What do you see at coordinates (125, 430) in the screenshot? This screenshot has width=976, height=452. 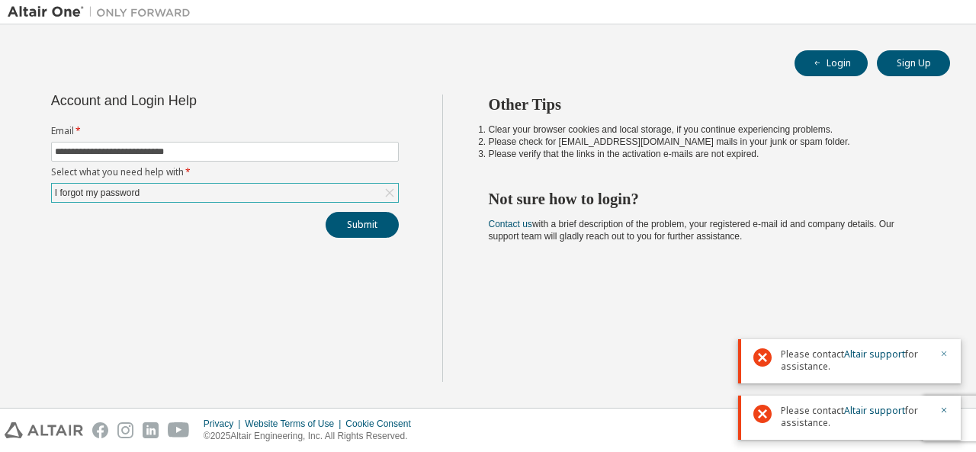 I see `img: instagram.svg` at bounding box center [125, 430].